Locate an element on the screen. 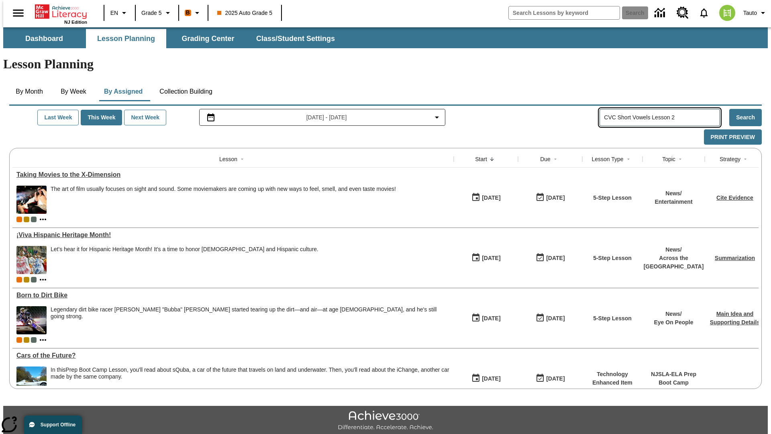 The image size is (771, 434). img: Achieve3000 Differentiate Accelerate Achieve is located at coordinates (385, 420).